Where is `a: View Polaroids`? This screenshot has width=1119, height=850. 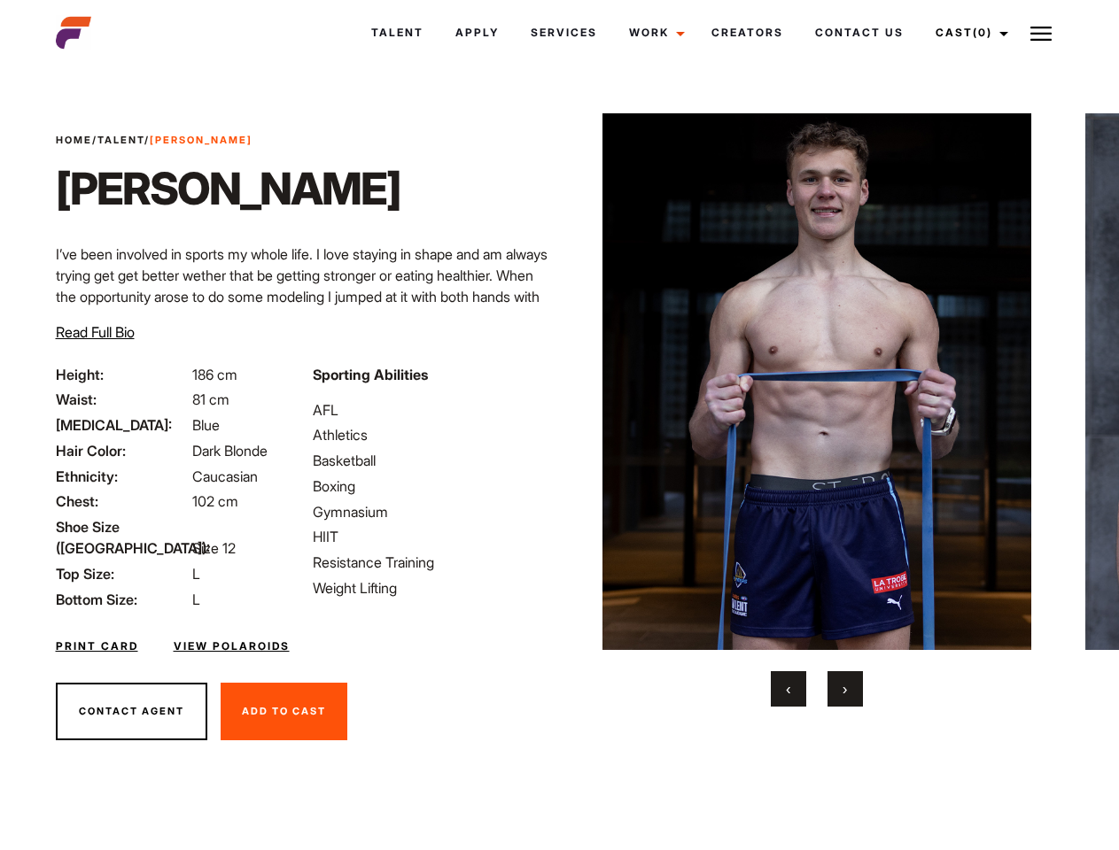
a: View Polaroids is located at coordinates (231, 647).